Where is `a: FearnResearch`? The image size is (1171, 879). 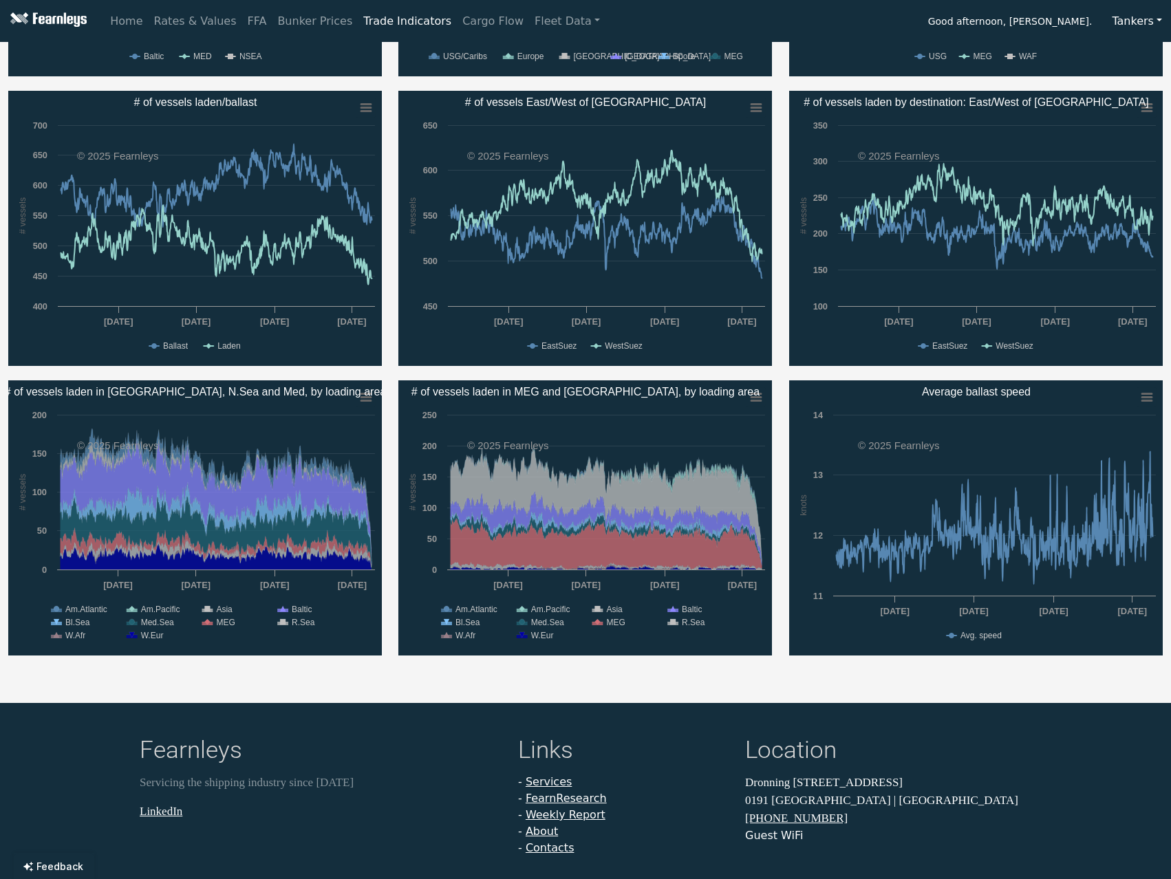 a: FearnResearch is located at coordinates (566, 798).